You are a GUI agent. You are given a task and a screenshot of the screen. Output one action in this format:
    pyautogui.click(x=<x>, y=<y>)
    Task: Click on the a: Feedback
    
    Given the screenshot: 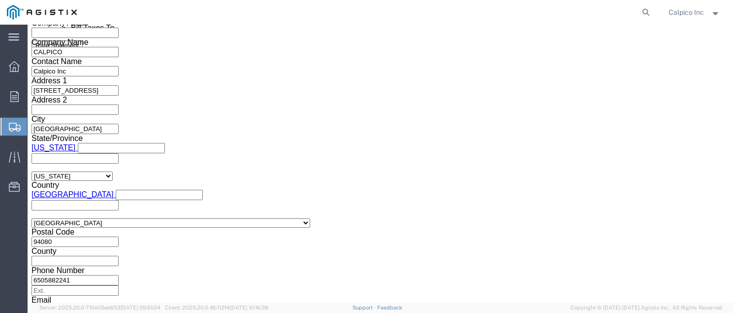 What is the action you would take?
    pyautogui.click(x=389, y=307)
    